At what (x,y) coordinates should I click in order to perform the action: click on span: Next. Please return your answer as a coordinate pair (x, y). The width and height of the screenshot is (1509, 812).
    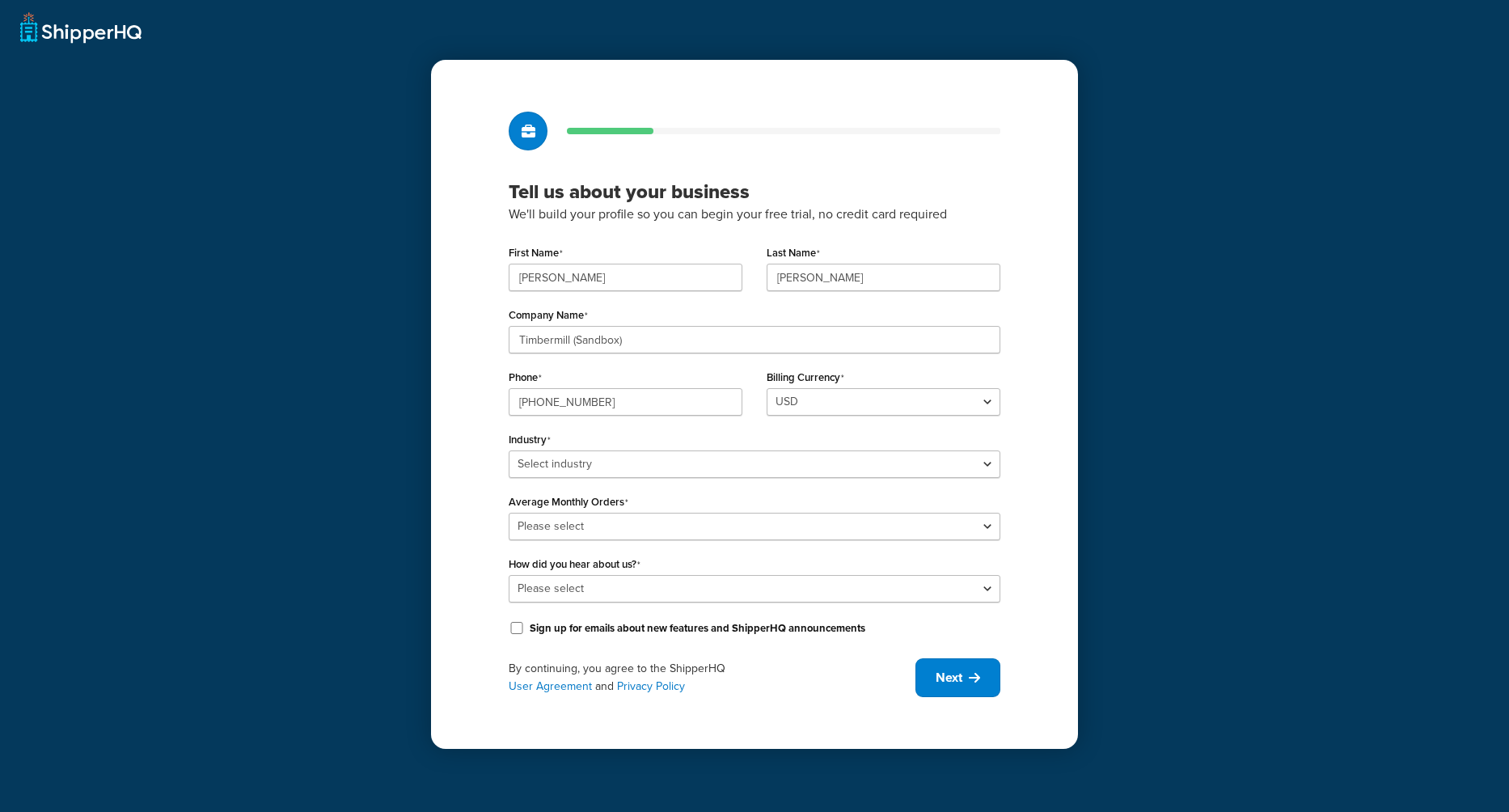
    Looking at the image, I should click on (949, 677).